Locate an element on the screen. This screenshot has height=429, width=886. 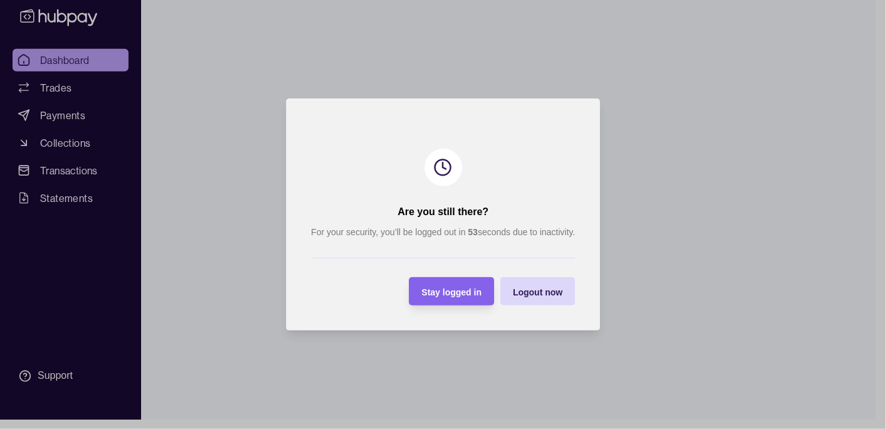
button: Logout now is located at coordinates (537, 291).